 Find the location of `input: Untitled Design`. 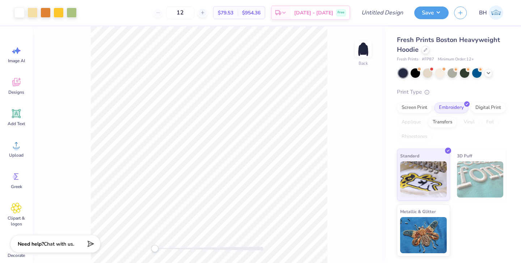

input: Untitled Design is located at coordinates (382, 13).